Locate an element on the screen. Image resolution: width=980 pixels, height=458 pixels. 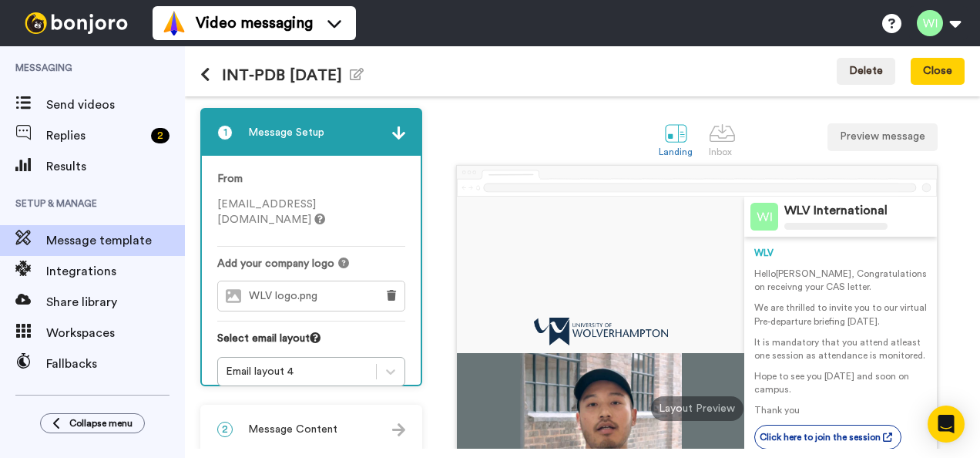
a: Landing is located at coordinates (676, 138).